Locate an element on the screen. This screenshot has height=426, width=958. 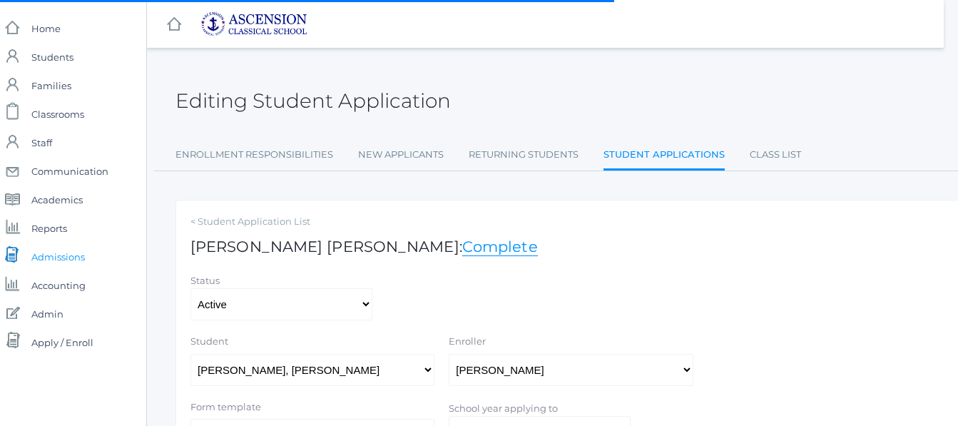
span: Reports is located at coordinates (49, 228).